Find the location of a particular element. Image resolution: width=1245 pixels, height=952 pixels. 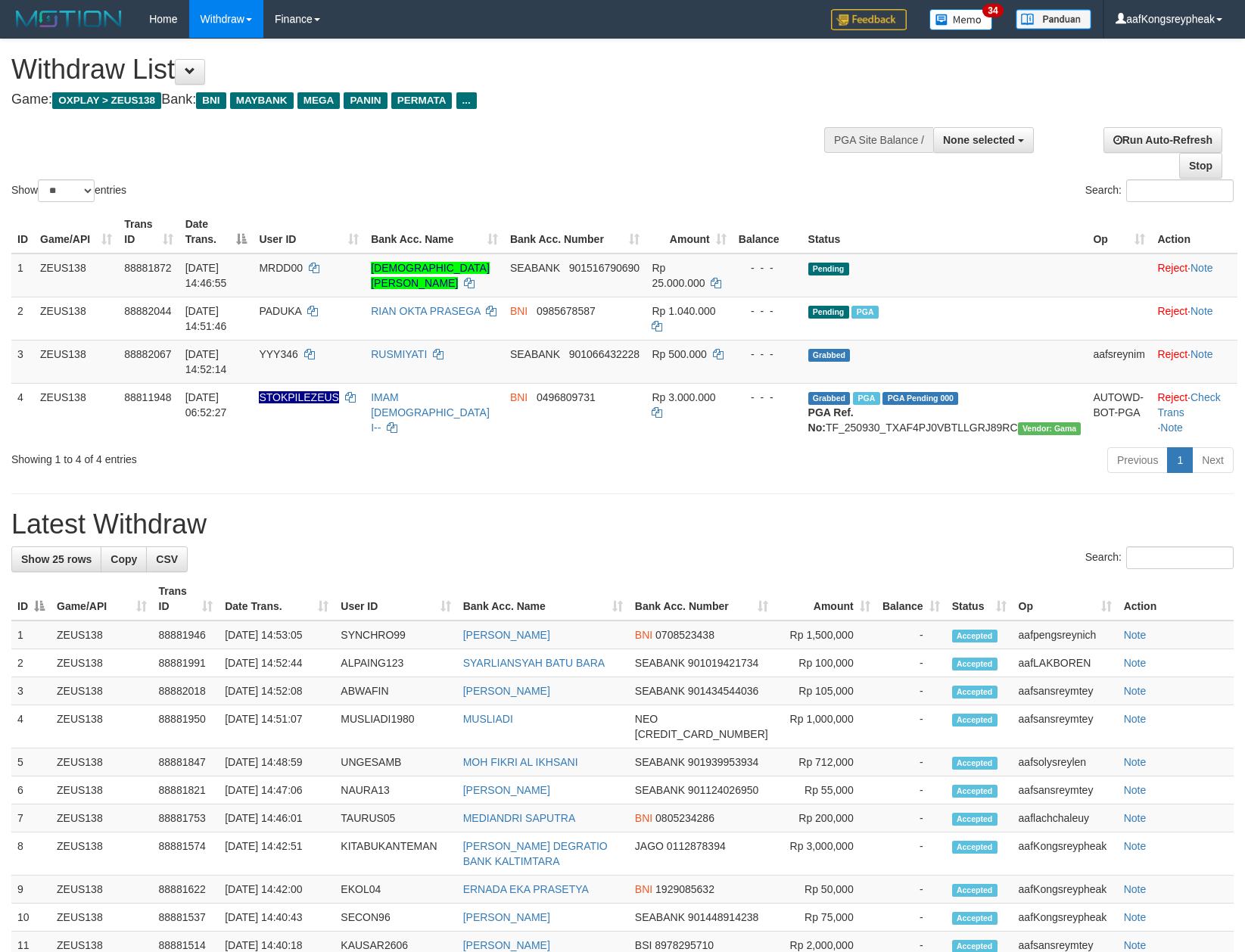

th: User ID: activate to sort column ascending is located at coordinates (309, 232).